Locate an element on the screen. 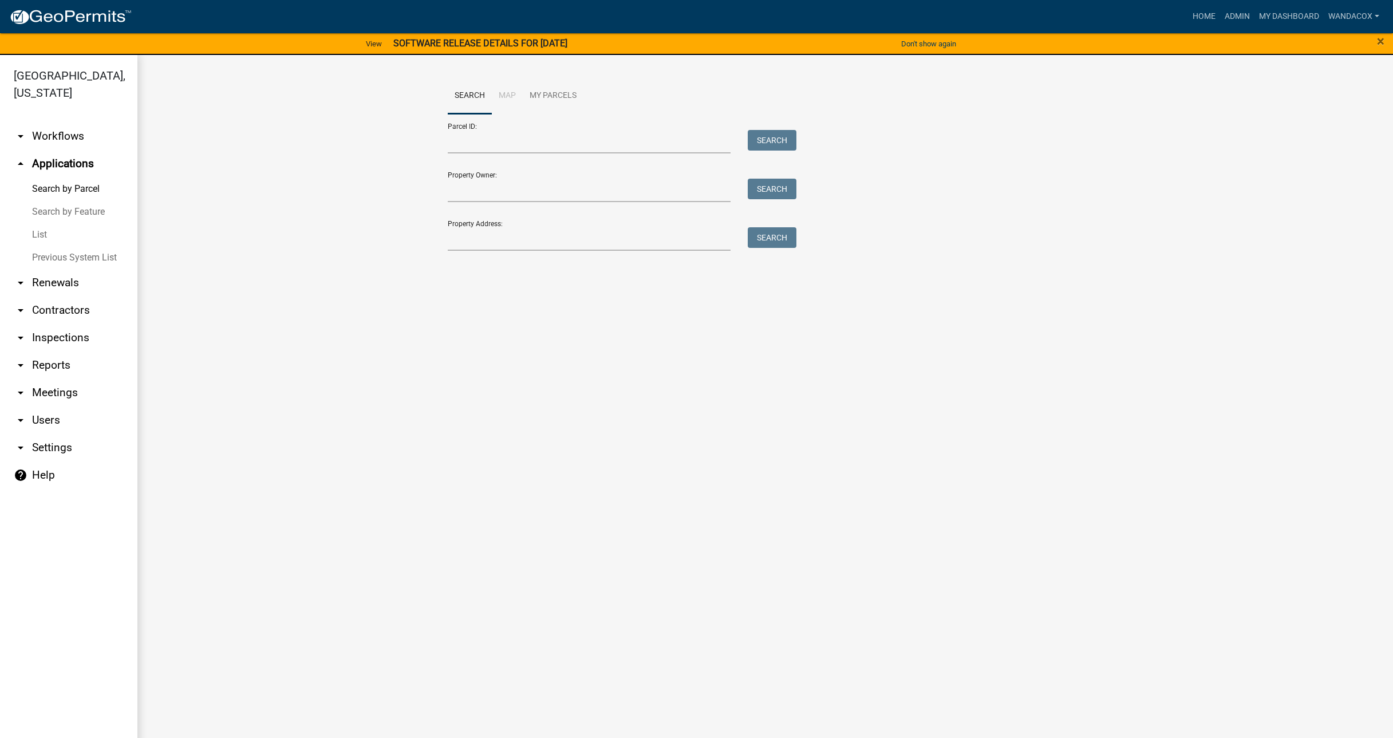 The height and width of the screenshot is (738, 1393). button: Don't show again is located at coordinates (929, 44).